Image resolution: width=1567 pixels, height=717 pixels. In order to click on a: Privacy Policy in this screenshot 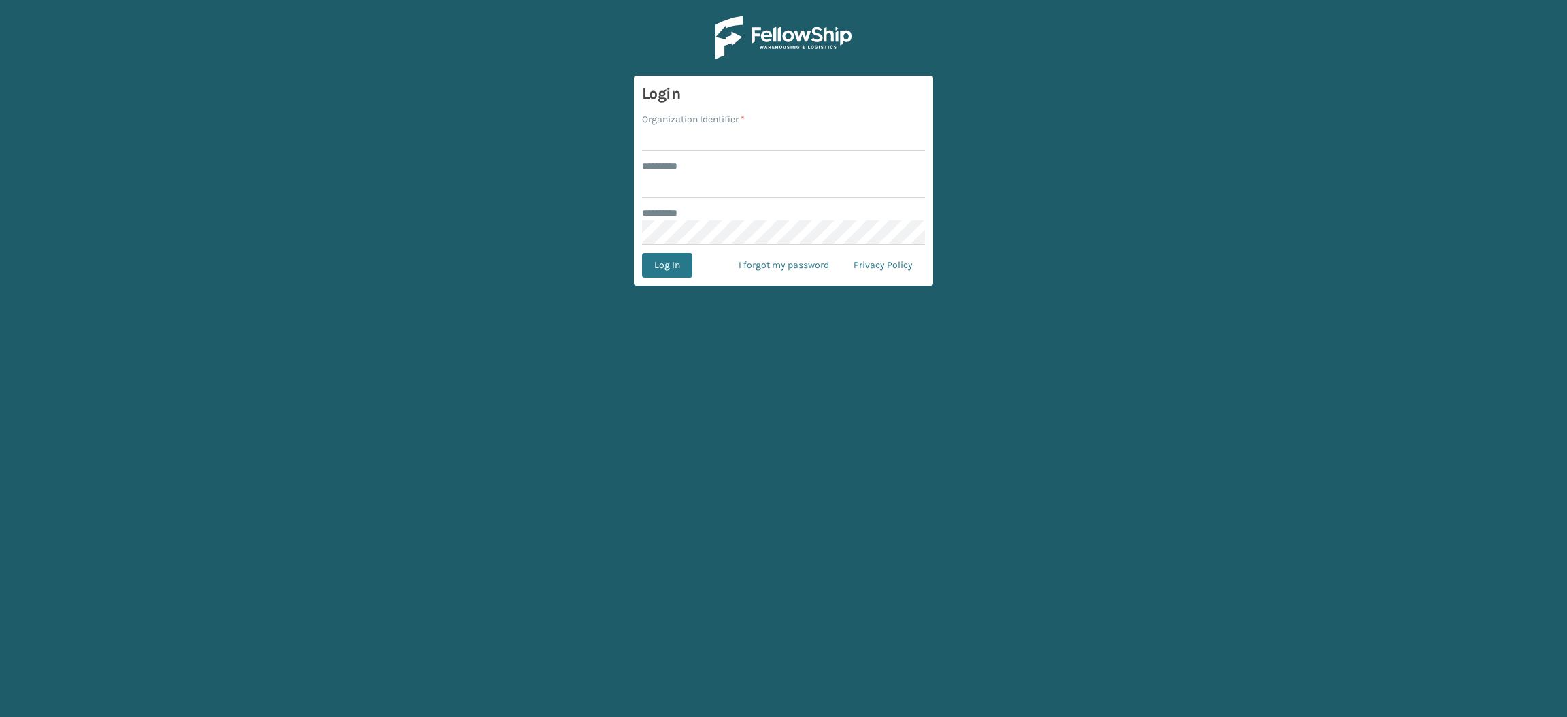, I will do `click(883, 265)`.